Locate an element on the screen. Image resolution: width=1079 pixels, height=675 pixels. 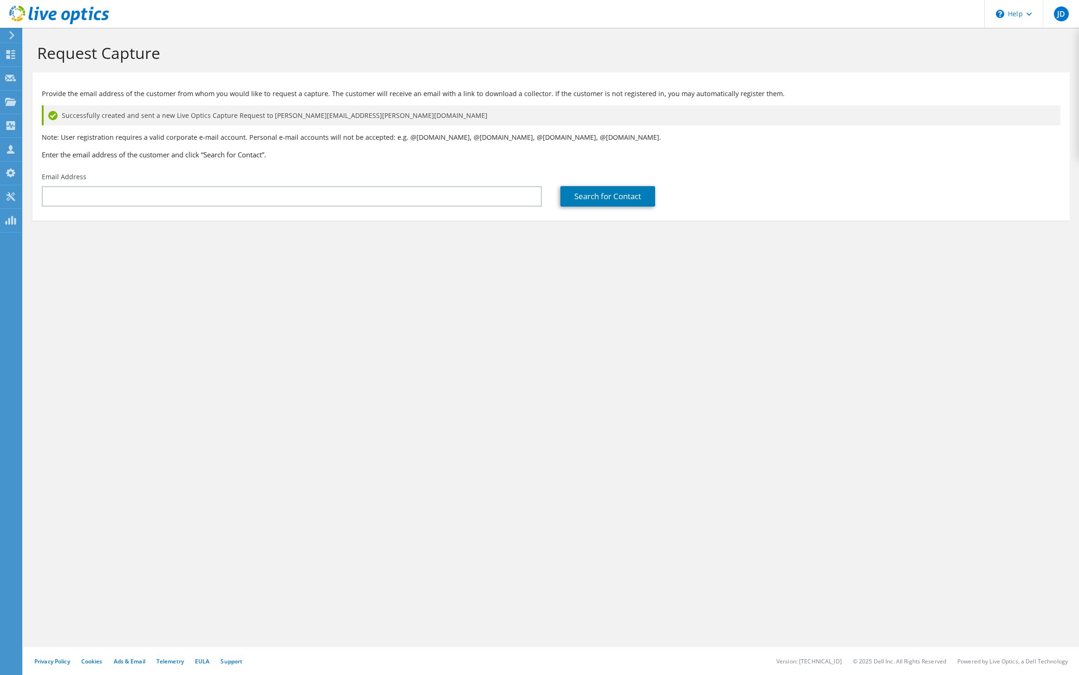
a: EULA is located at coordinates (202, 661).